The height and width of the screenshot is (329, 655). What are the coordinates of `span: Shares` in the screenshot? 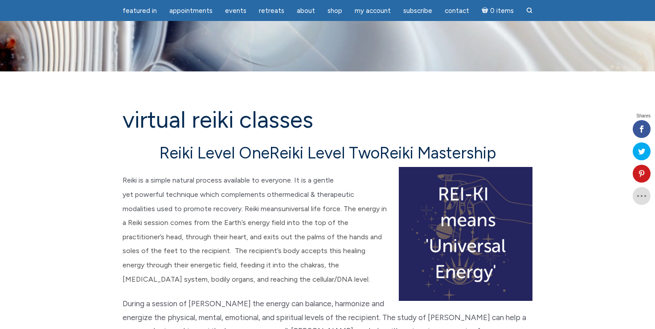 It's located at (644, 116).